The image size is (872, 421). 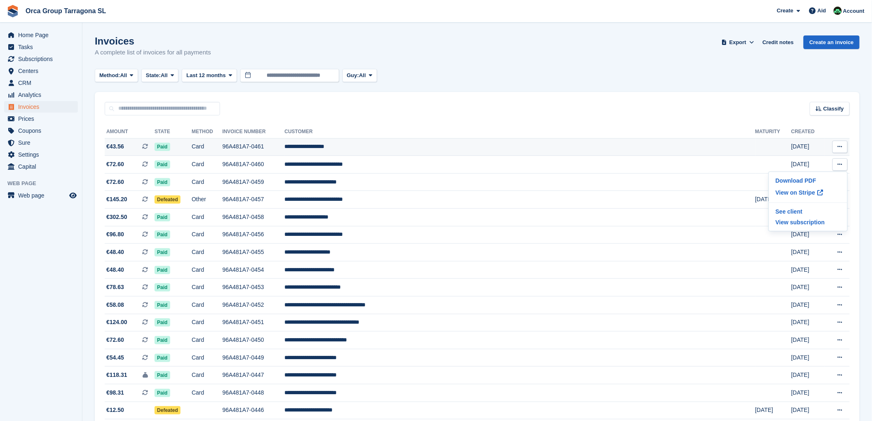 I want to click on font: €48.40, so click(x=115, y=270).